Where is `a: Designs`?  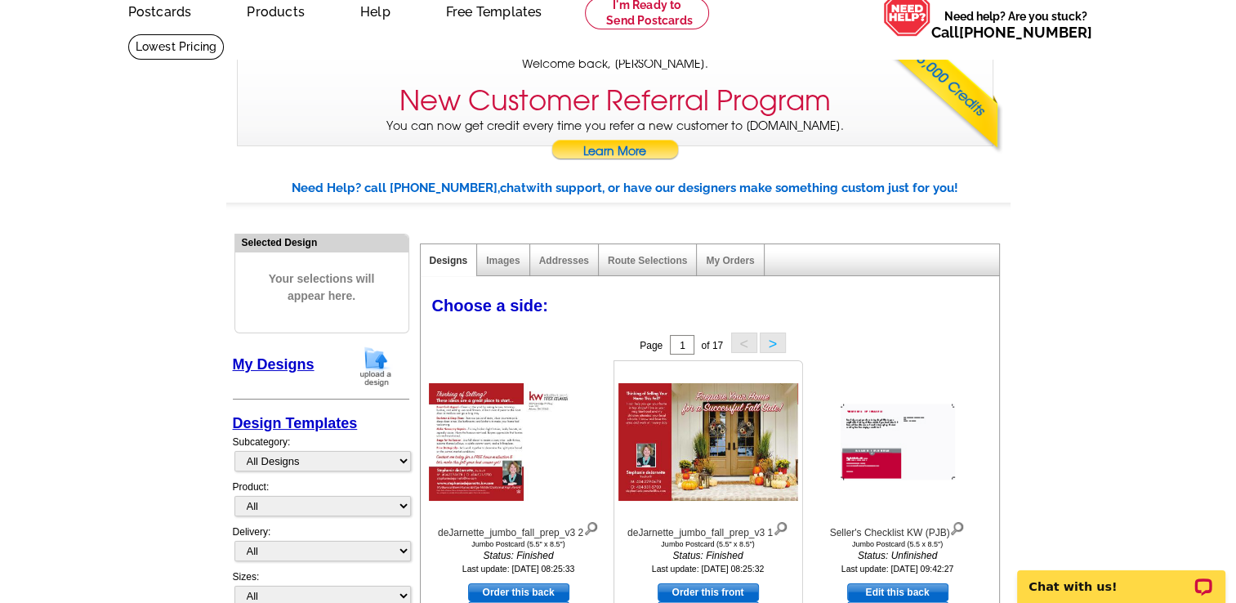
a: Designs is located at coordinates (449, 261).